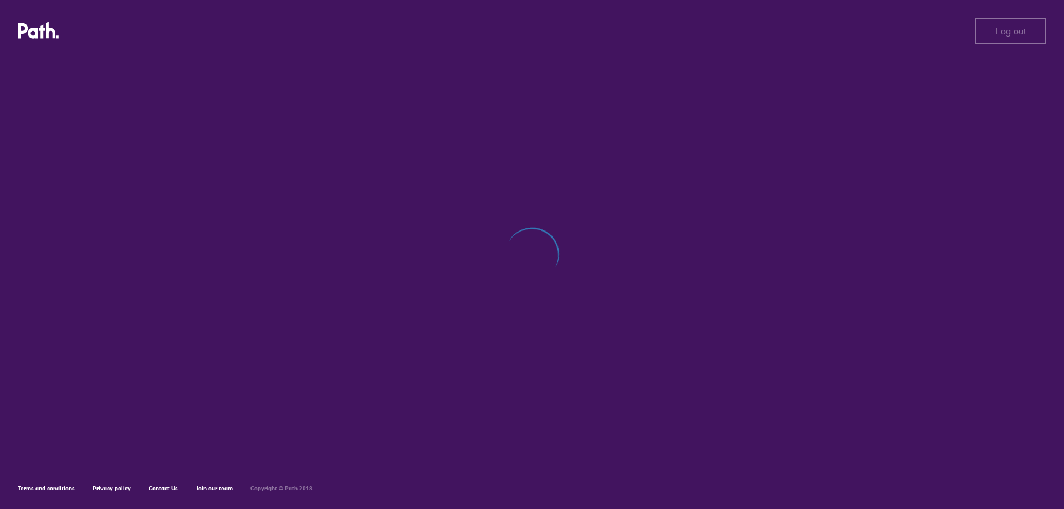  What do you see at coordinates (163, 488) in the screenshot?
I see `a: Contact Us` at bounding box center [163, 488].